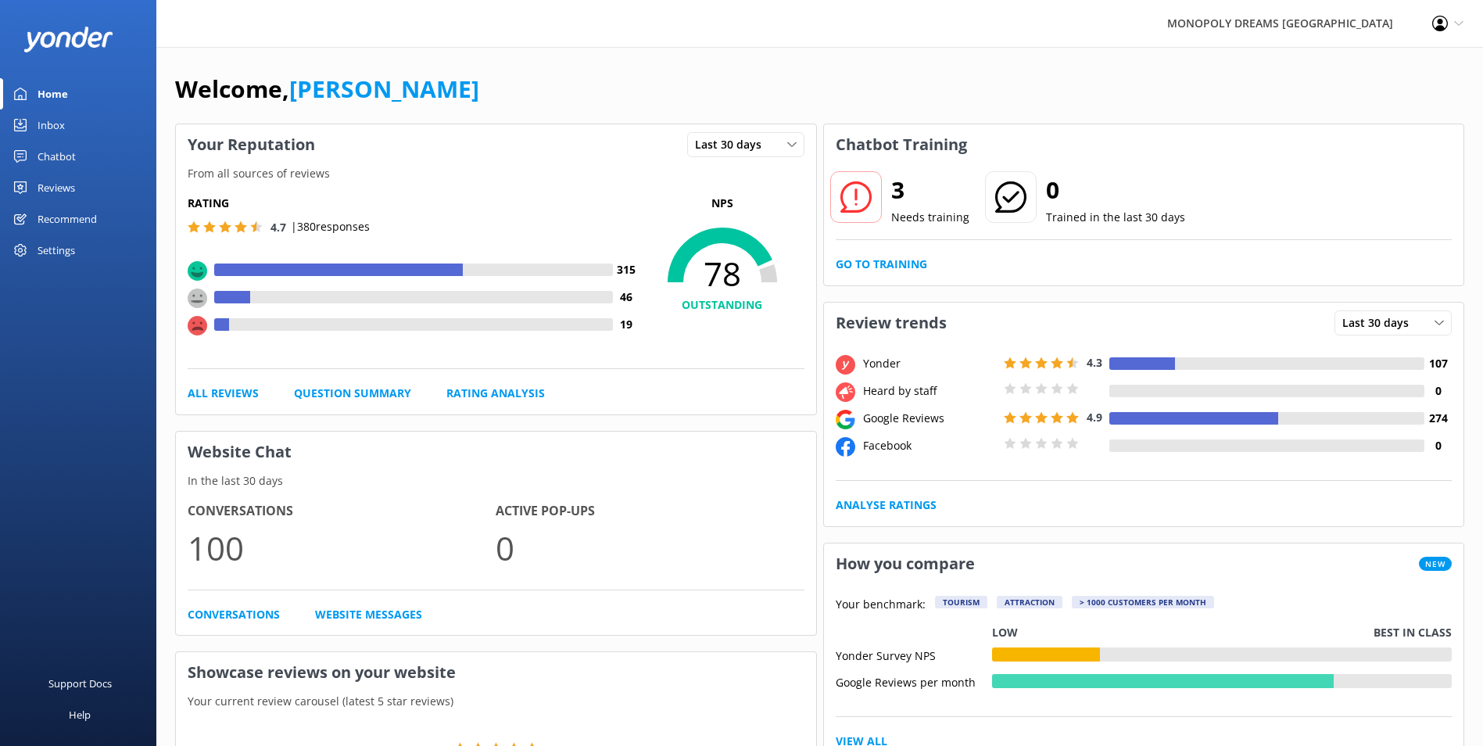 This screenshot has width=1483, height=746. I want to click on h3: How you compare, so click(905, 564).